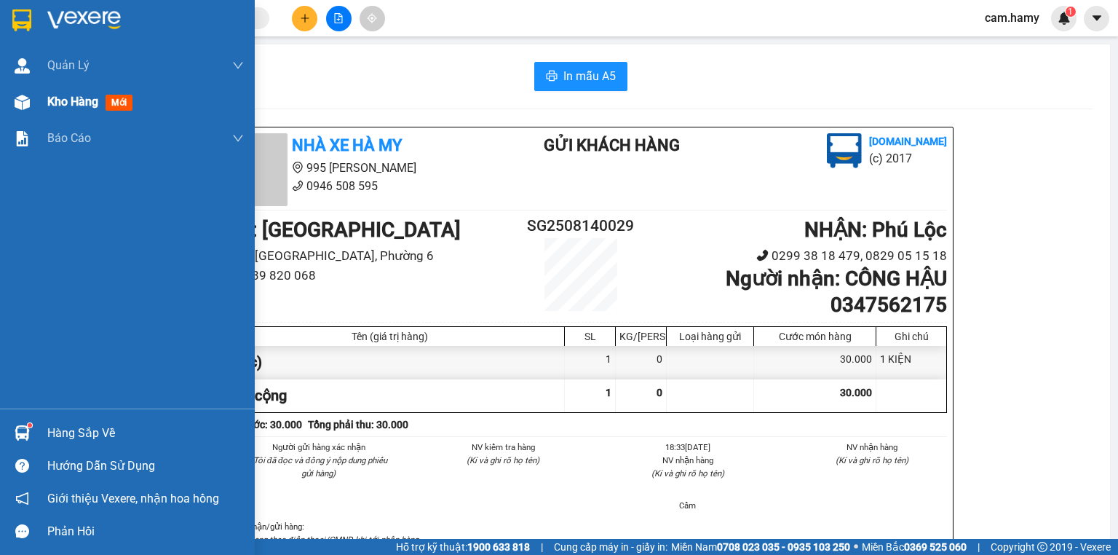 The image size is (1118, 555). What do you see at coordinates (590, 76) in the screenshot?
I see `span: In mẫu A5` at bounding box center [590, 76].